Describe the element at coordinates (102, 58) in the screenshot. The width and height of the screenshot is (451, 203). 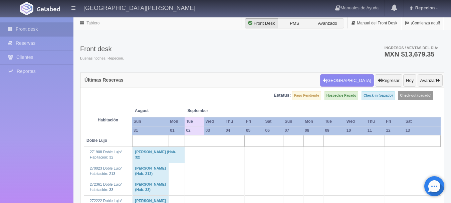
I see `span: Buenas noches, Repecion.` at that location.